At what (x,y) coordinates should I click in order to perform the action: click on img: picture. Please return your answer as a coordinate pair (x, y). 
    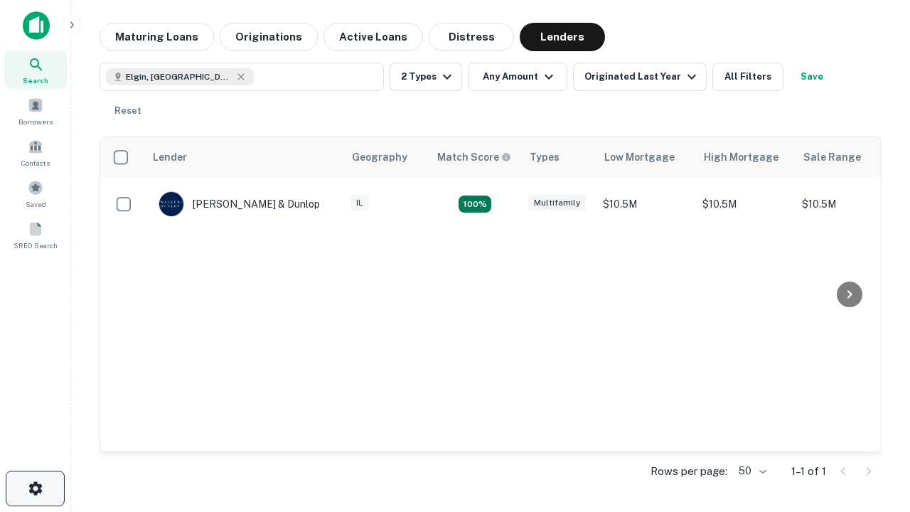
    Looking at the image, I should click on (171, 204).